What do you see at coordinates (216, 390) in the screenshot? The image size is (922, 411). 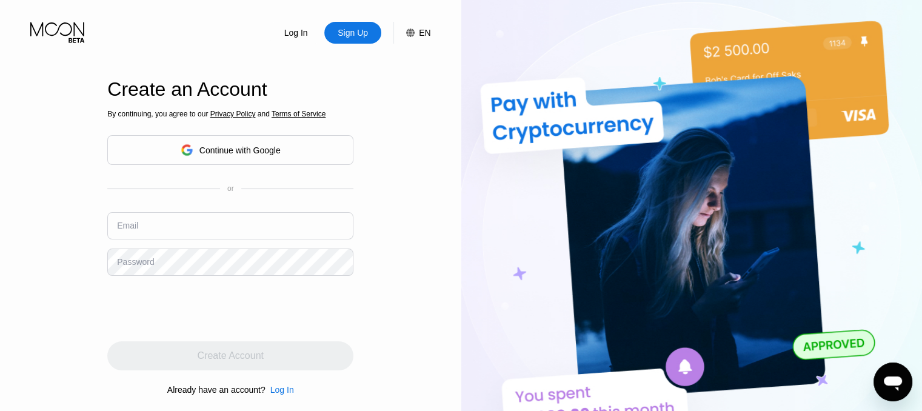 I see `div: Already have an account?` at bounding box center [216, 390].